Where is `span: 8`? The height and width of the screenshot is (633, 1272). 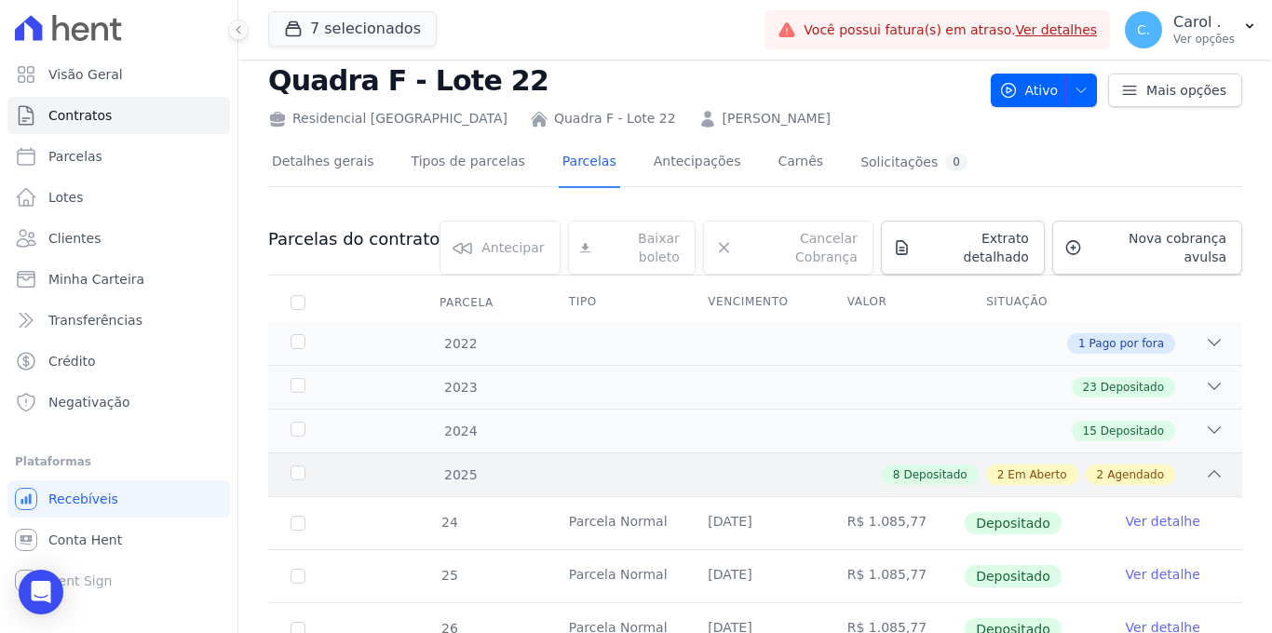
span: 8 is located at coordinates (897, 475).